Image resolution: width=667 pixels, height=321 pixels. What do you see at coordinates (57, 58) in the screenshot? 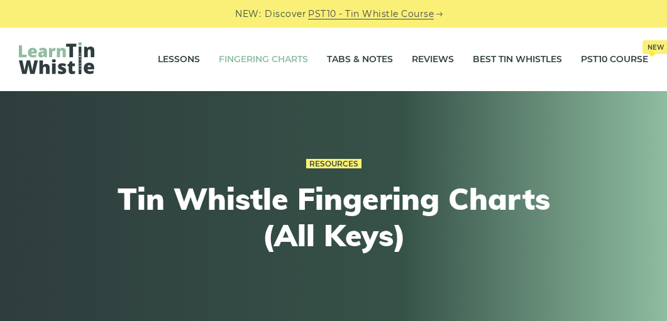
I see `img: LearnTinWhistle.com` at bounding box center [57, 58].